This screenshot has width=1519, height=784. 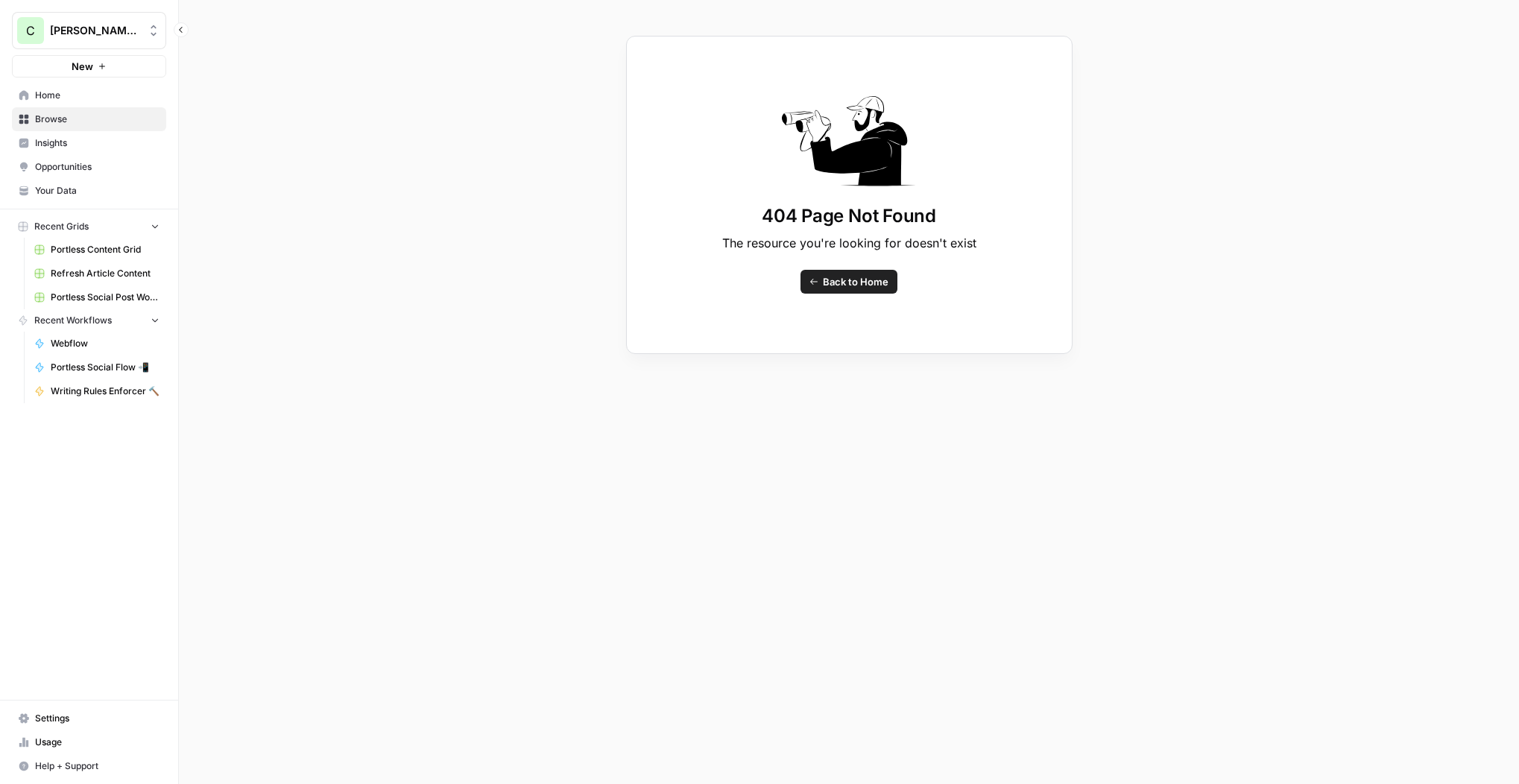 What do you see at coordinates (73, 321) in the screenshot?
I see `span: Recent Workflows` at bounding box center [73, 321].